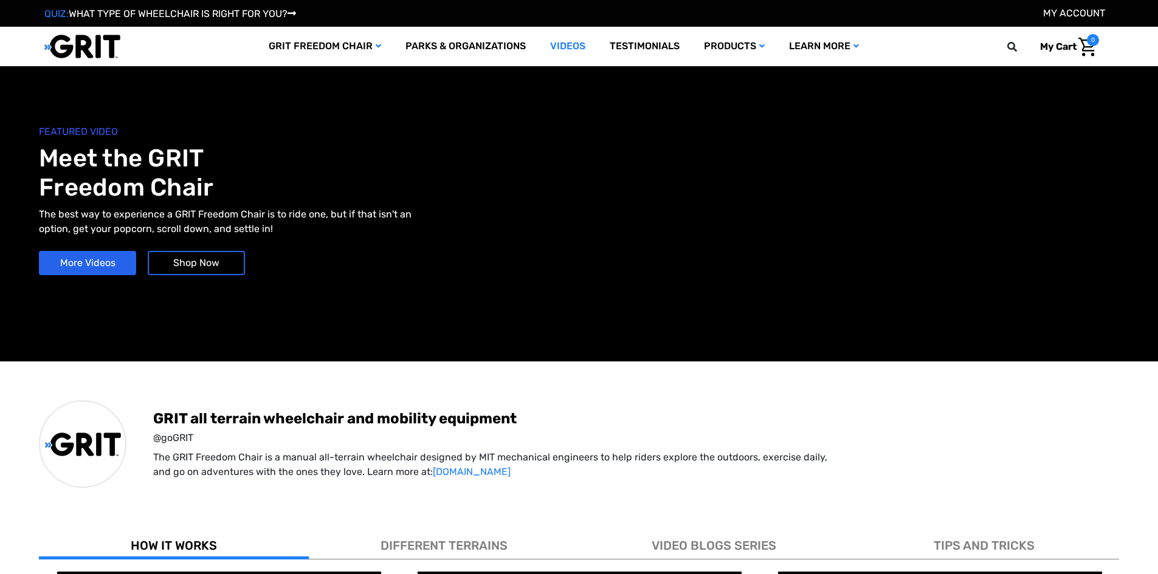 This screenshot has height=574, width=1158. Describe the element at coordinates (1074, 13) in the screenshot. I see `a: Account` at that location.